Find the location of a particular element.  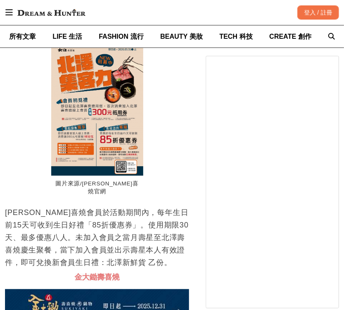

span: LIFE 生活 is located at coordinates (67, 36).